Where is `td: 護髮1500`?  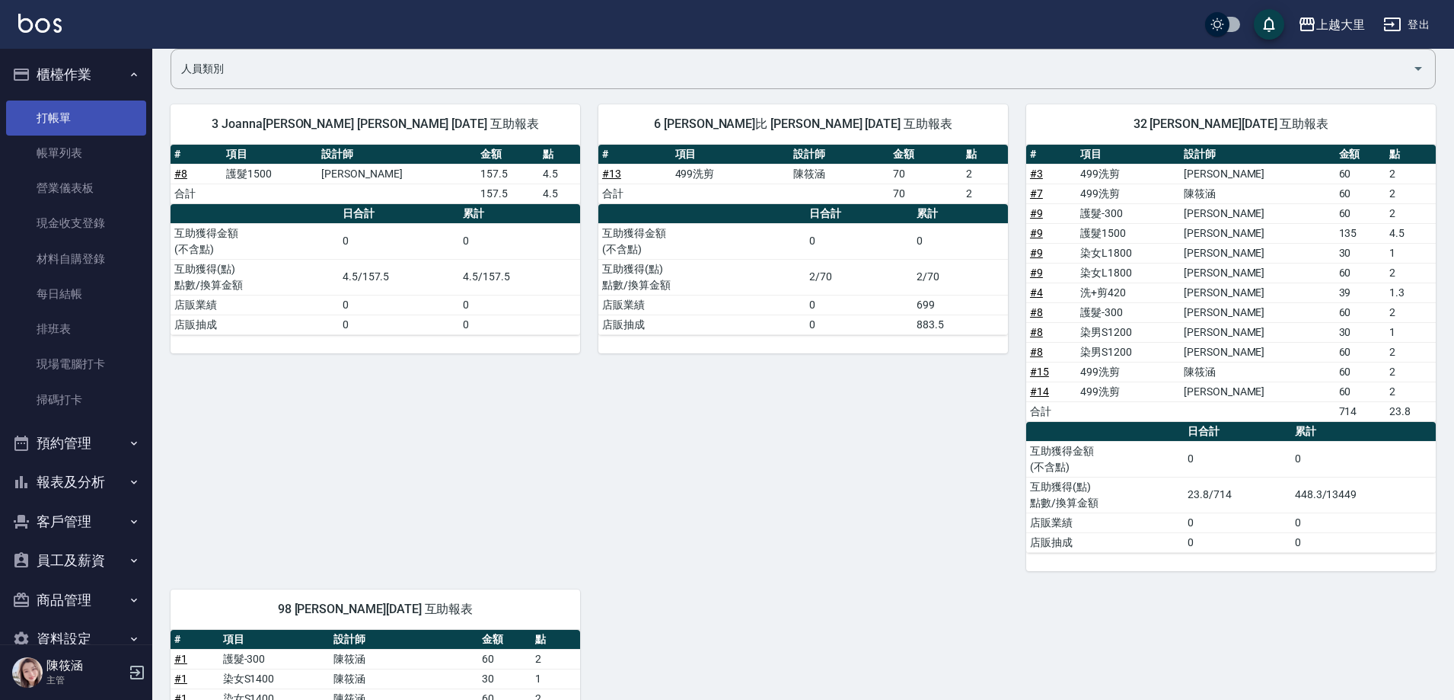
td: 護髮1500 is located at coordinates (1128, 233).